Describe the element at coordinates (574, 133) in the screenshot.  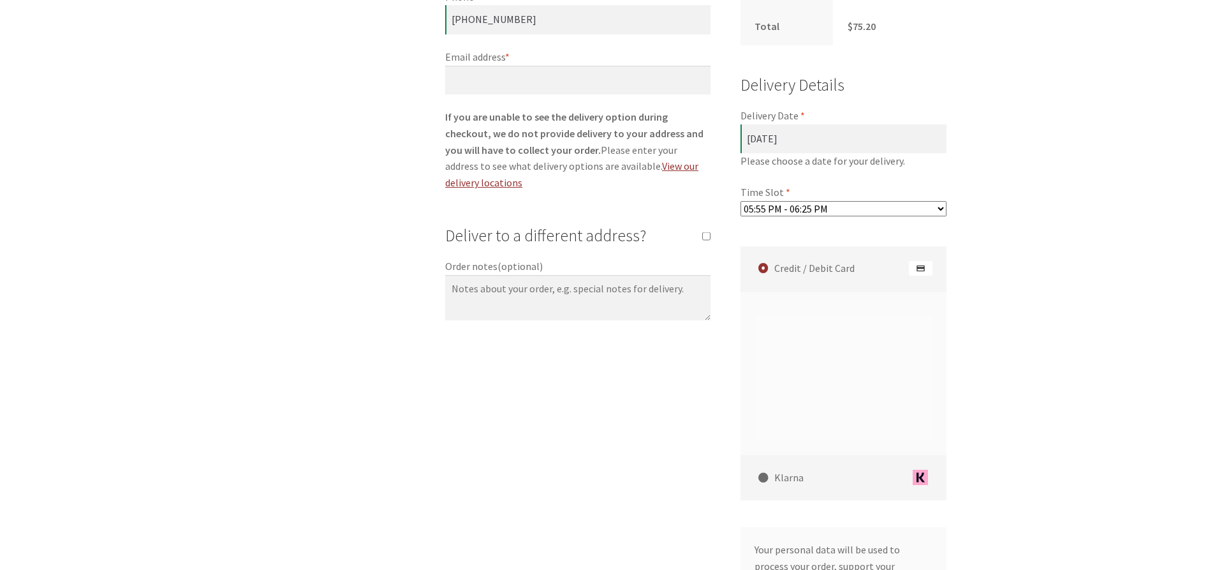
I see `strong: If you are unable to see the delivery option during checkout, we do not provide delivery to your ...` at that location.